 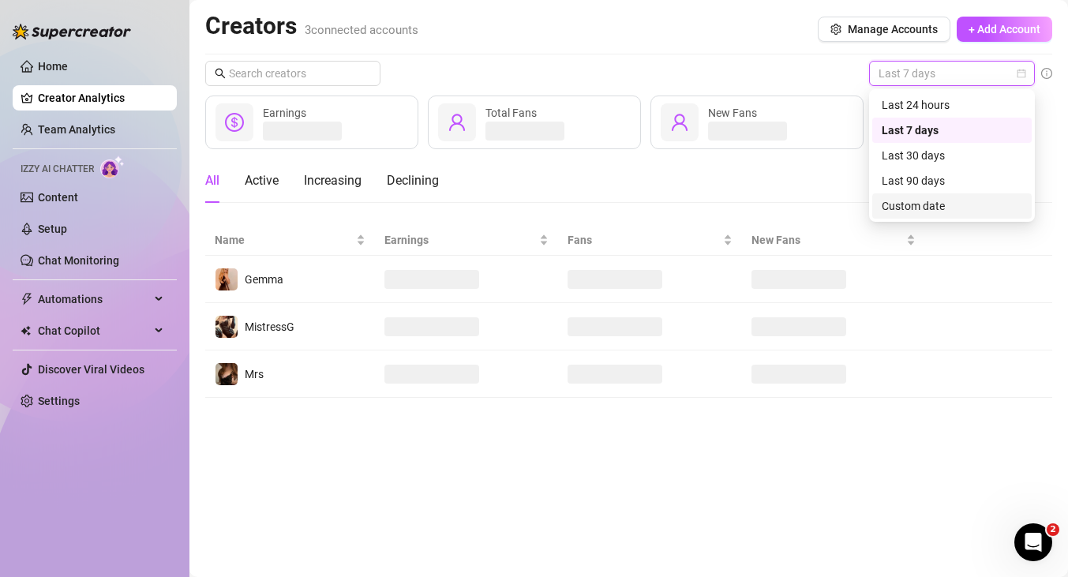 I want to click on div: Last 7 days, so click(x=952, y=130).